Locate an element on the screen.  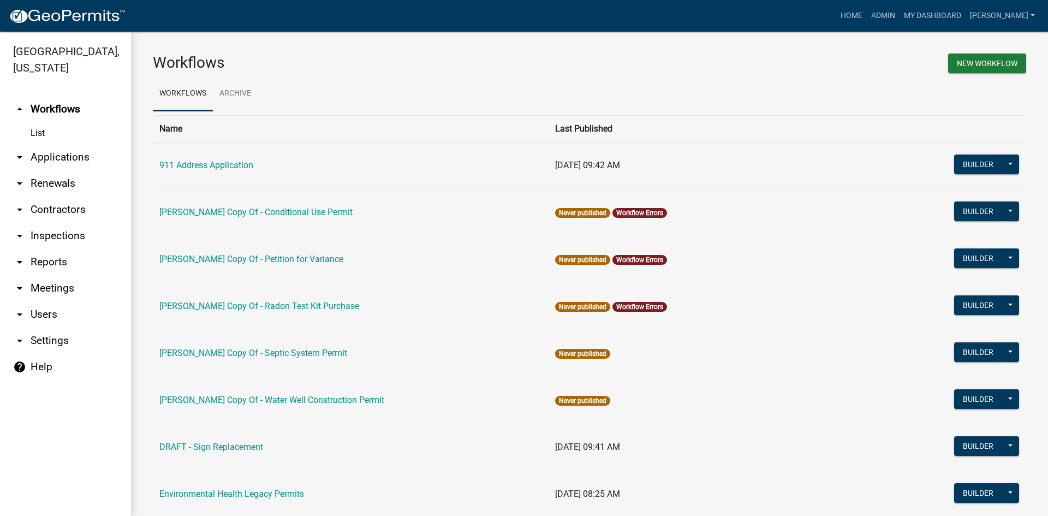
i: arrow_drop_up is located at coordinates (20, 109).